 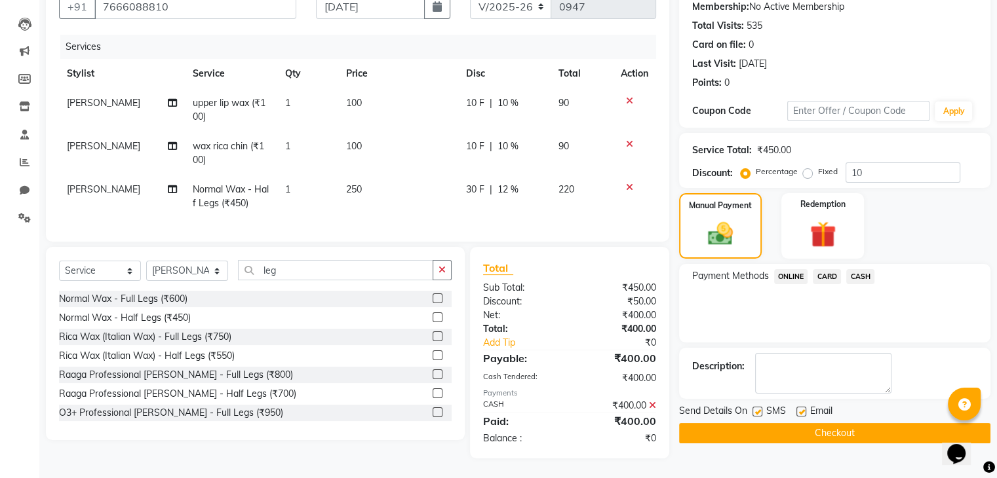 What do you see at coordinates (229, 109) in the screenshot?
I see `span: upper lip wax (₹100)` at bounding box center [229, 109].